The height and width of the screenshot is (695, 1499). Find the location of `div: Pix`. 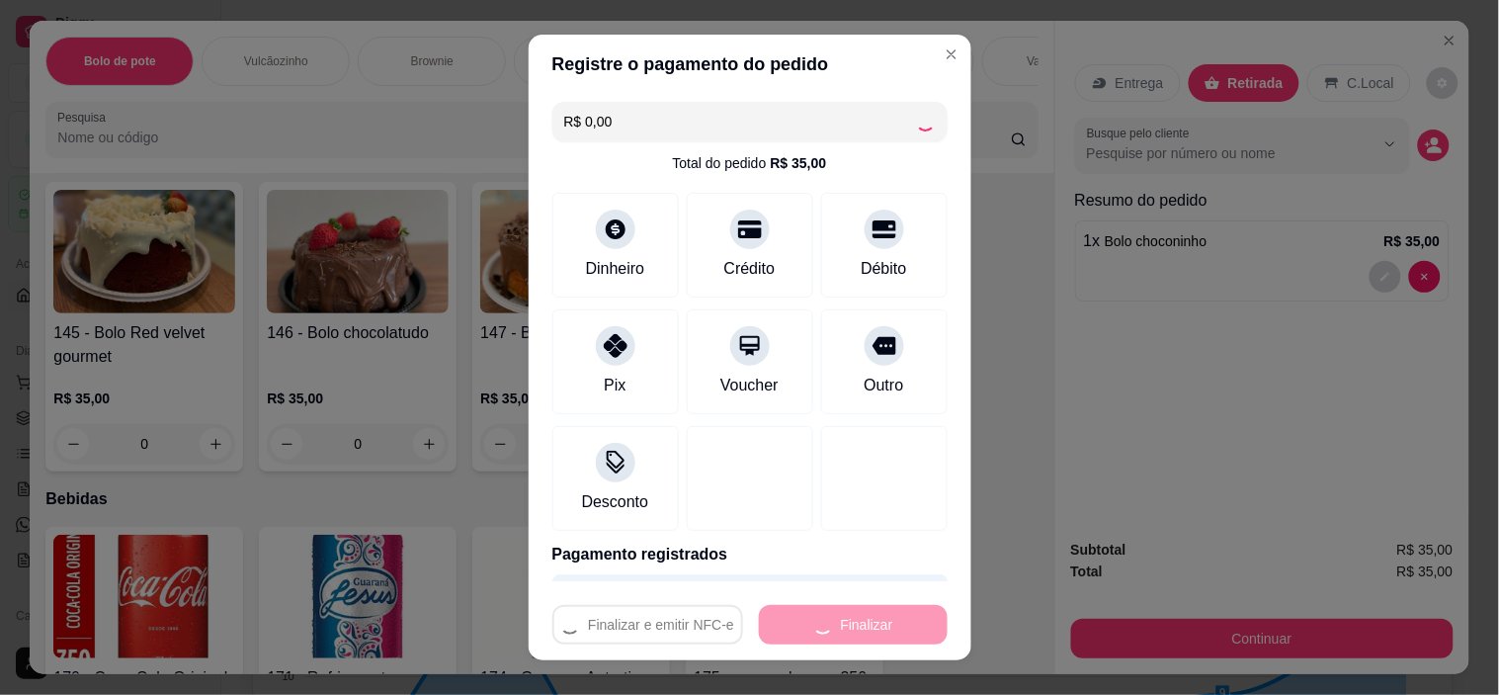

div: Pix is located at coordinates (614, 385).